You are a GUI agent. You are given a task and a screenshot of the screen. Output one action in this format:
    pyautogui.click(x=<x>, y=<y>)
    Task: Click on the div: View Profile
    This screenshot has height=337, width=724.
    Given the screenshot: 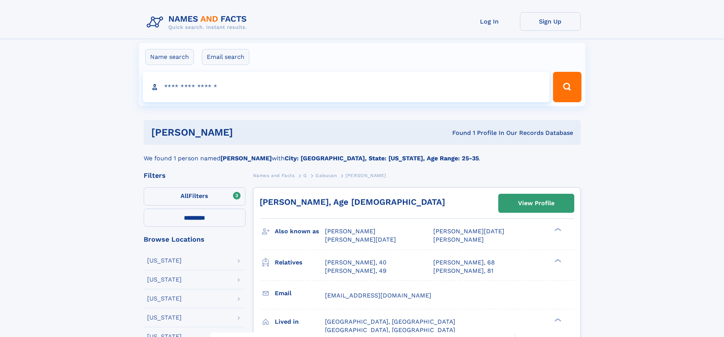 What is the action you would take?
    pyautogui.click(x=536, y=203)
    